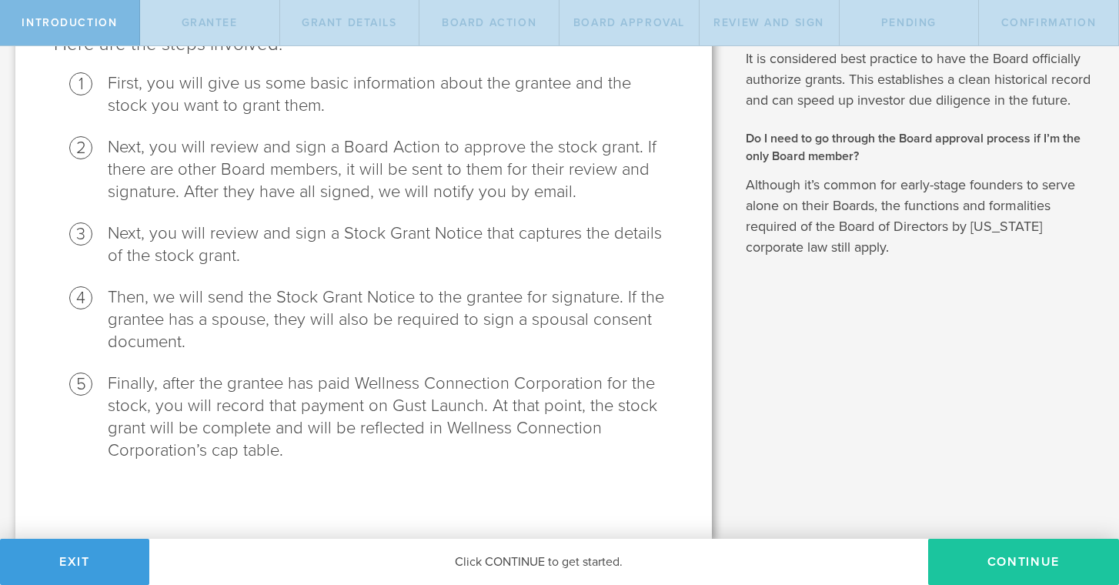  Describe the element at coordinates (909, 22) in the screenshot. I see `span: Pending` at that location.